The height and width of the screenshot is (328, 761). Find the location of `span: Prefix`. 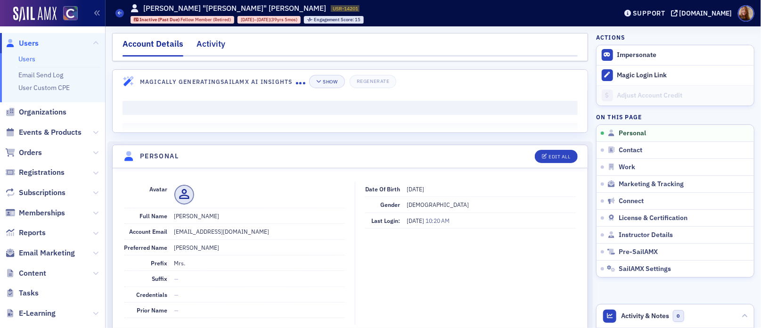

span: Prefix is located at coordinates (159, 263).